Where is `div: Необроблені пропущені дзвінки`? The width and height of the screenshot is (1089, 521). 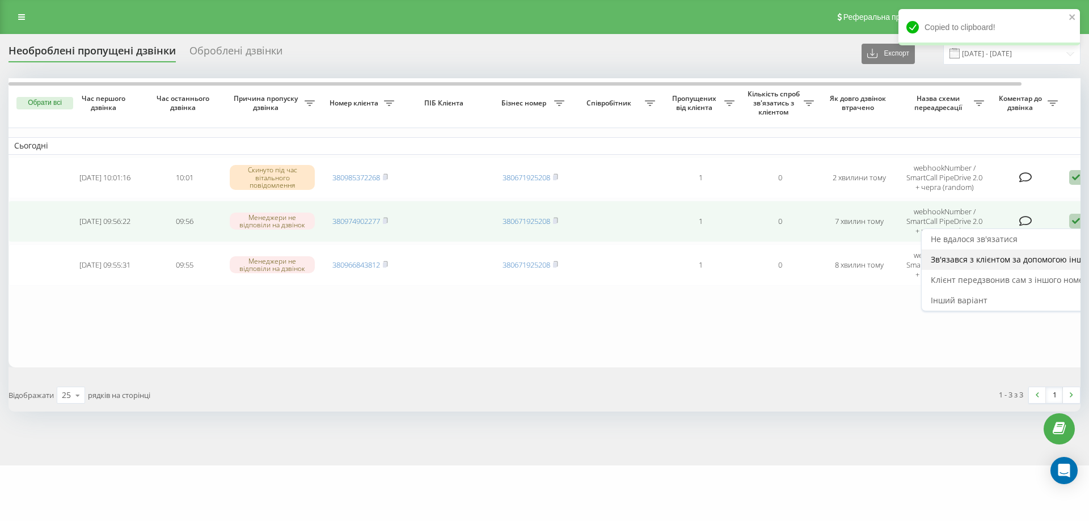 div: Необроблені пропущені дзвінки is located at coordinates (92, 53).